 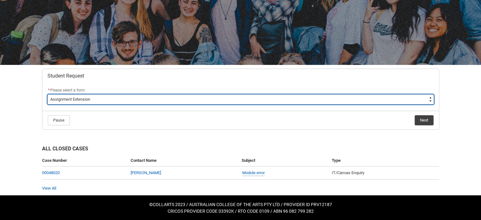 What do you see at coordinates (253, 173) in the screenshot?
I see `a: Module error` at bounding box center [253, 173].